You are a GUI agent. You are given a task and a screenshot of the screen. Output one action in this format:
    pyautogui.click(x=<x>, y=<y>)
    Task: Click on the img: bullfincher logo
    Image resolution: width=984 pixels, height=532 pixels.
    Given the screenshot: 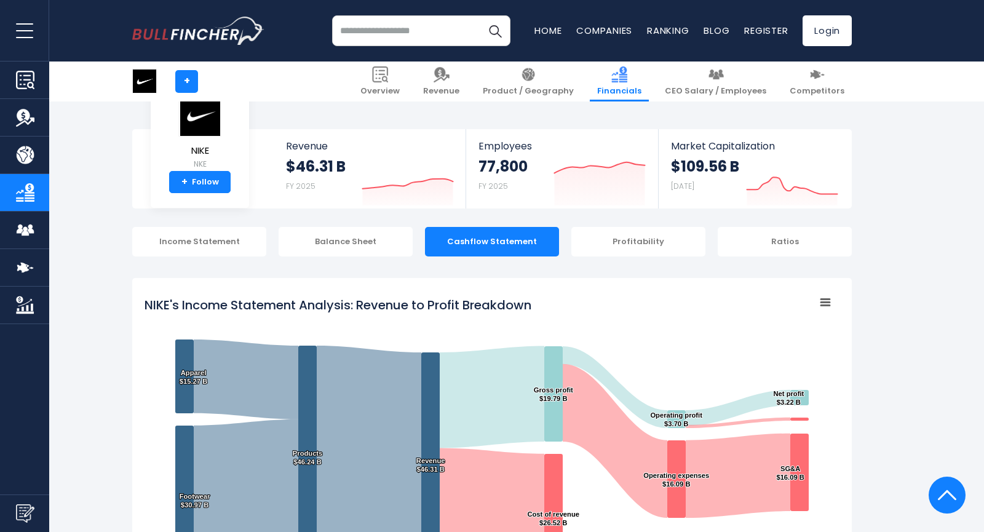 What is the action you would take?
    pyautogui.click(x=198, y=31)
    